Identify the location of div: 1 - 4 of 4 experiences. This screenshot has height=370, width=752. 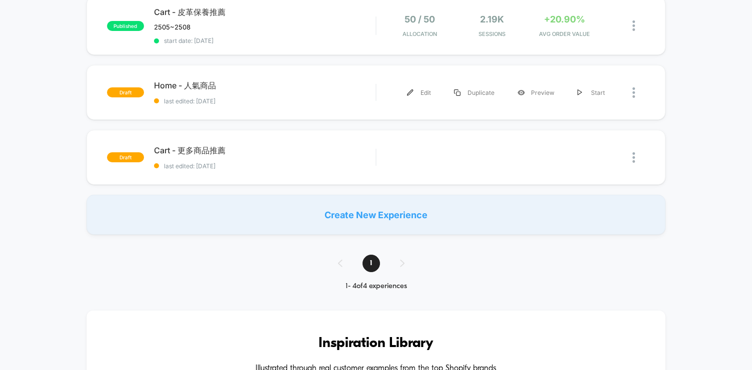
(376, 286).